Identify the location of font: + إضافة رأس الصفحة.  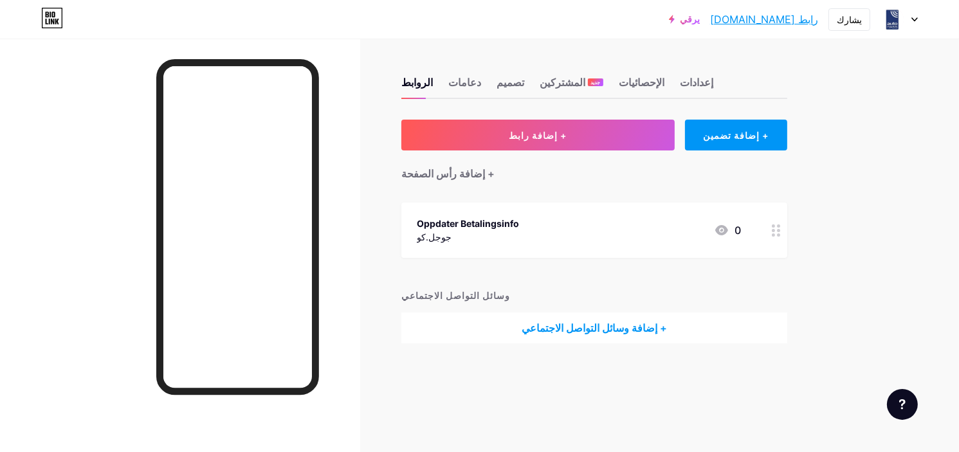
(448, 174).